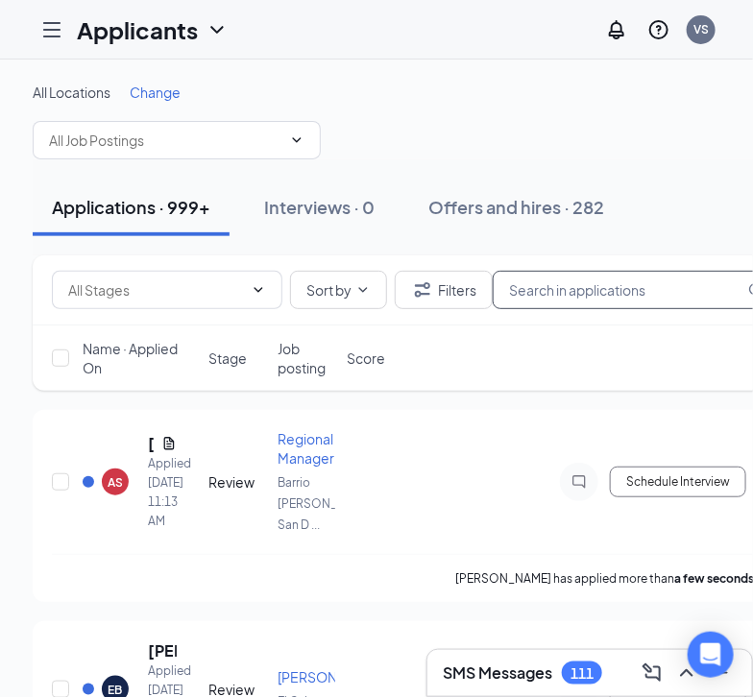 The width and height of the screenshot is (753, 697). What do you see at coordinates (238, 482) in the screenshot?
I see `div: Review` at bounding box center [238, 482].